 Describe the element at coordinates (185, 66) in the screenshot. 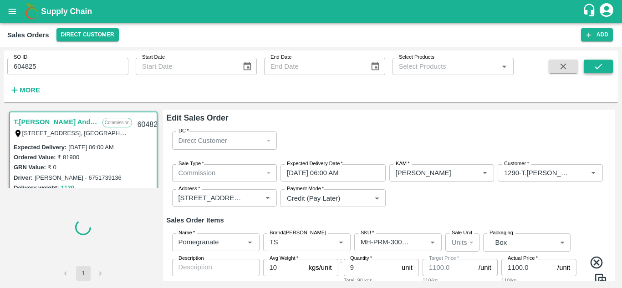

I see `input: Start Date` at that location.